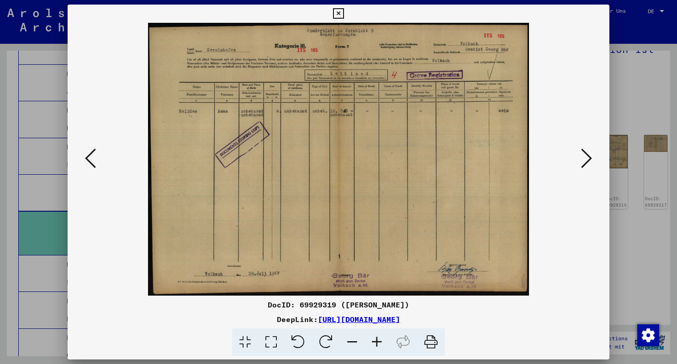  Describe the element at coordinates (647, 335) in the screenshot. I see `div: Zustimmung ändern` at that location.